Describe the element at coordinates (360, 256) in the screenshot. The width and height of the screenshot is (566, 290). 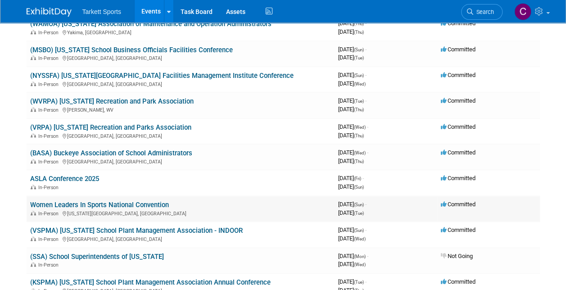
I see `span: (Mon)` at that location.